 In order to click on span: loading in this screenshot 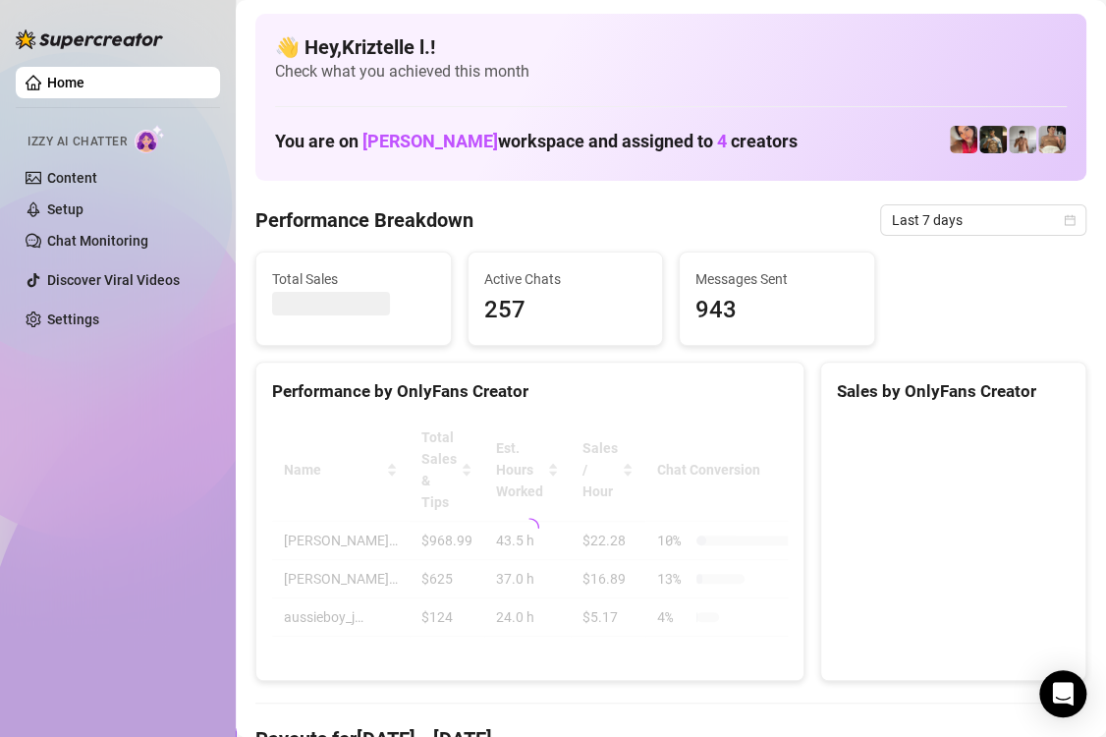, I will do `click(529, 527)`.